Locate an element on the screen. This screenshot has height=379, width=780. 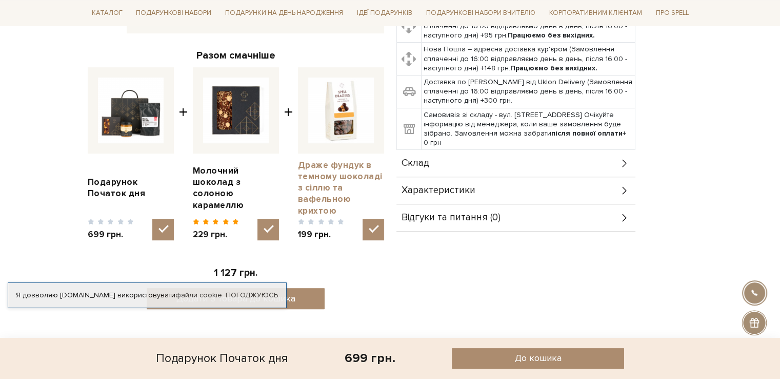
b: після повної оплати is located at coordinates (587, 133).